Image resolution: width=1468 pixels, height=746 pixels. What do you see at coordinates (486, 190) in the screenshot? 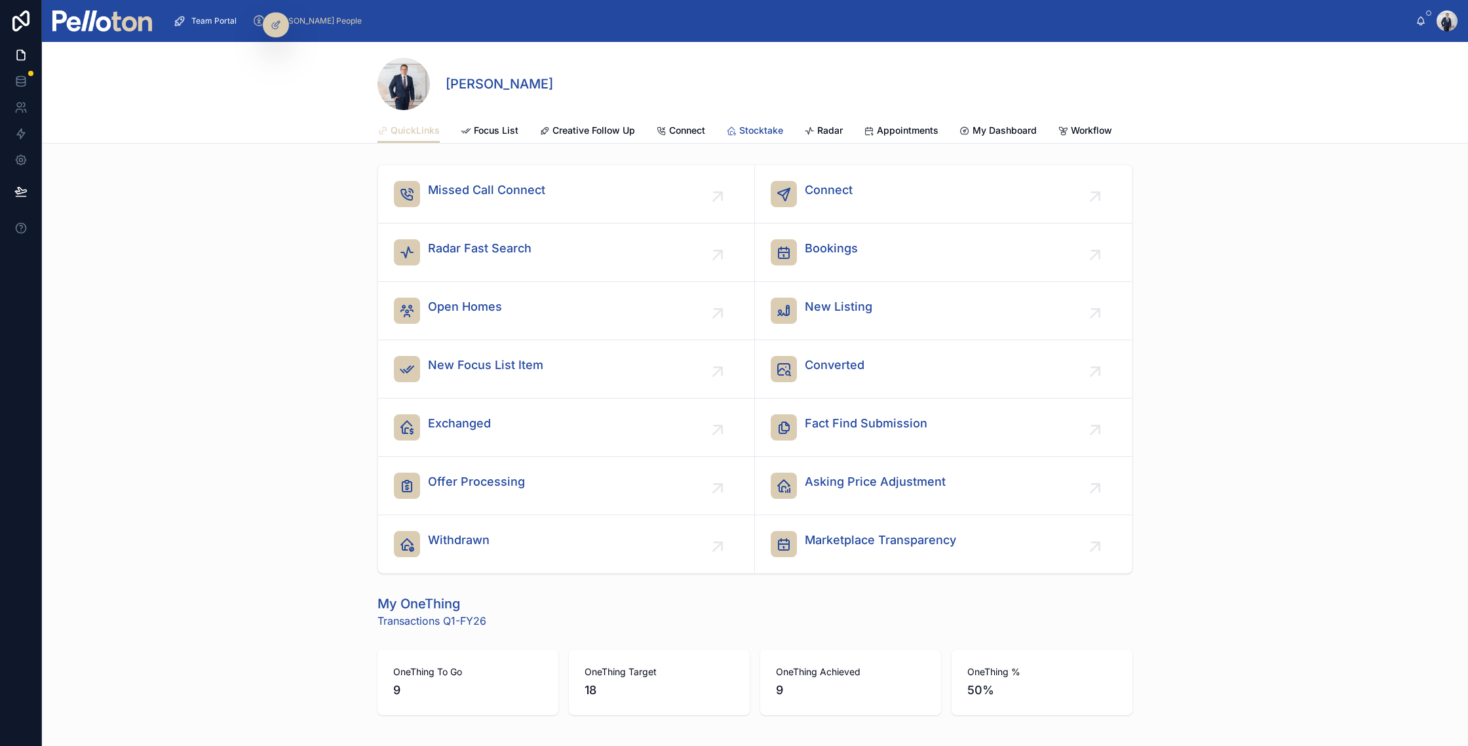
I see `span: Missed Call Connect` at bounding box center [486, 190].